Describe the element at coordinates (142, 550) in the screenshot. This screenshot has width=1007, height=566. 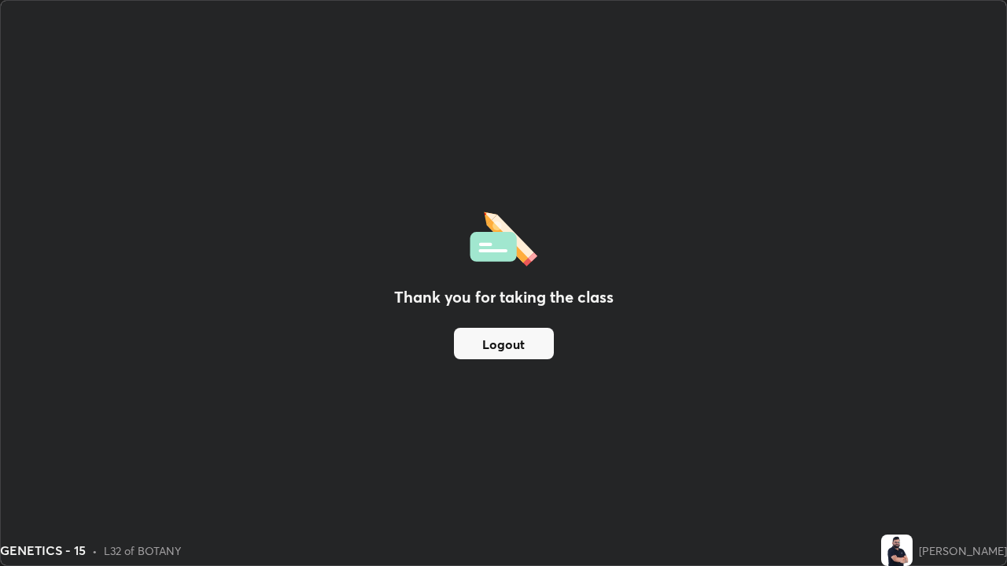
I see `div: L32 of BOTANY` at that location.